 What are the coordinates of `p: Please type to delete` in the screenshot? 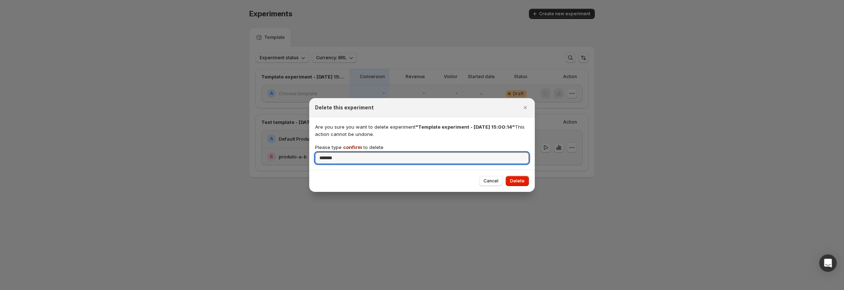 It's located at (349, 147).